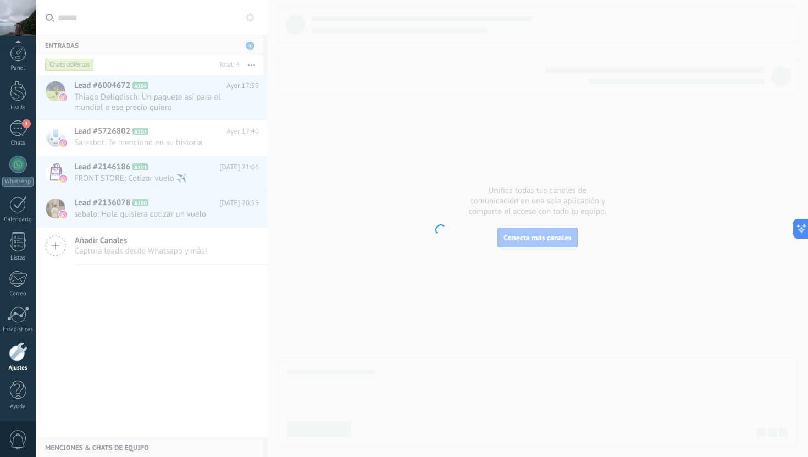 The image size is (808, 457). Describe the element at coordinates (18, 219) in the screenshot. I see `div: Calendario` at that location.